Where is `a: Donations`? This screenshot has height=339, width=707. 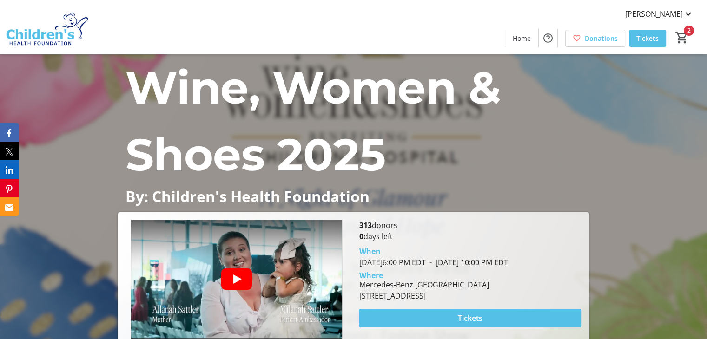 a: Donations is located at coordinates (595, 38).